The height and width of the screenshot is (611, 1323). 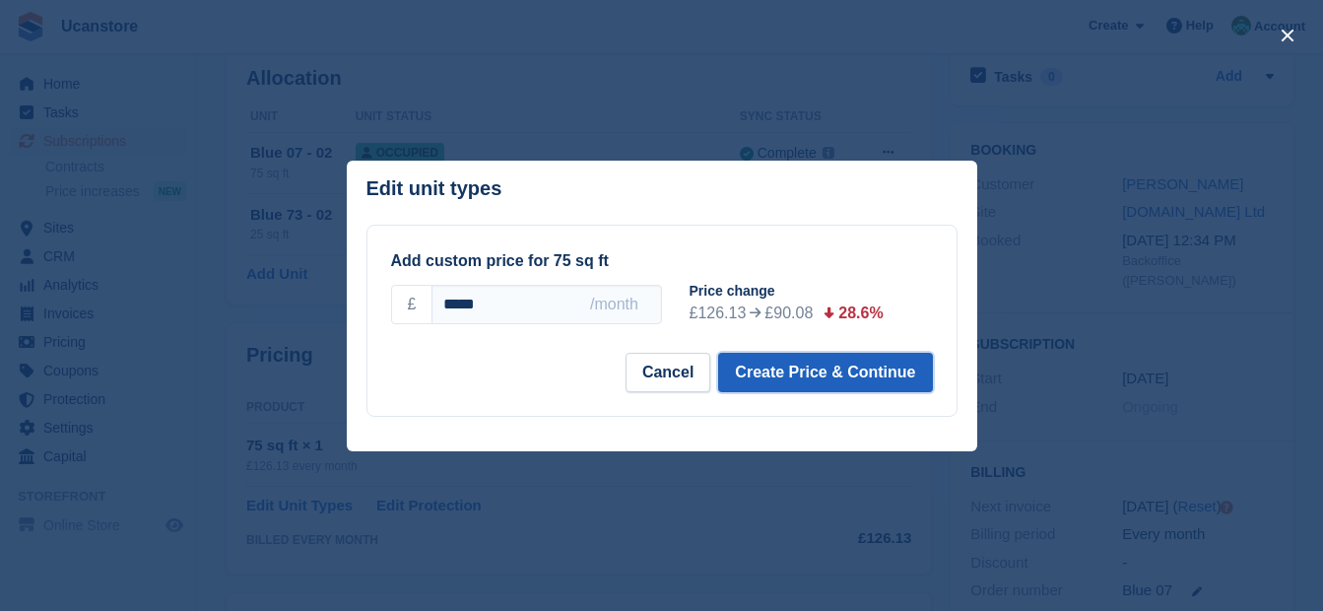 What do you see at coordinates (824, 372) in the screenshot?
I see `button: Create Price & Continue` at bounding box center [824, 372].